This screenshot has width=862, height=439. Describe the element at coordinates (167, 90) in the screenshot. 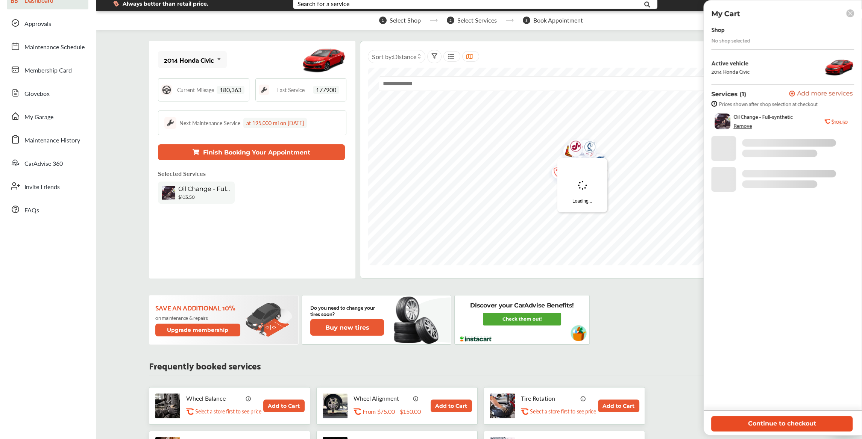

I see `img: steering_logo` at that location.